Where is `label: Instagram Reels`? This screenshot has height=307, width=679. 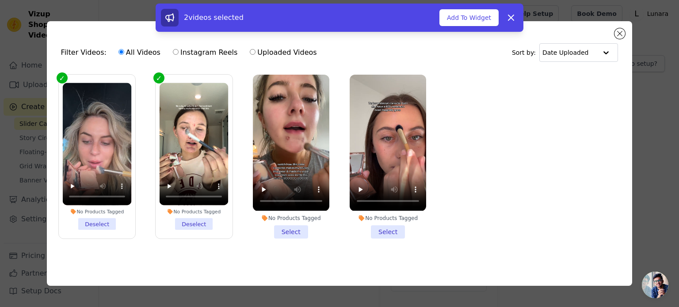 label: Instagram Reels is located at coordinates (205, 53).